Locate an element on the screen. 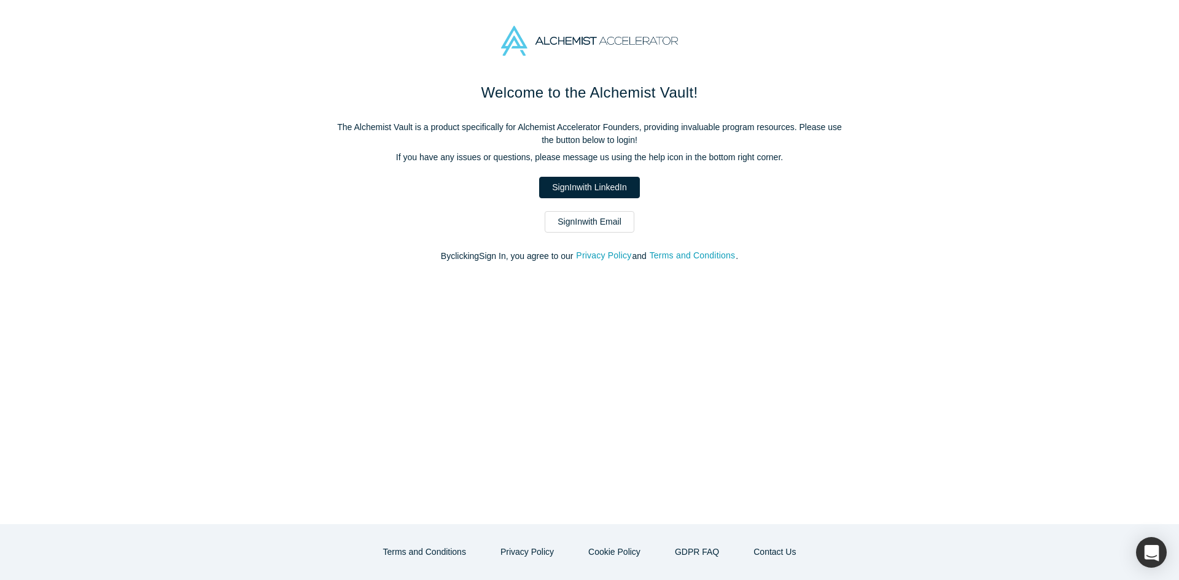 Image resolution: width=1179 pixels, height=580 pixels. button: Cookie Policy is located at coordinates (614, 552).